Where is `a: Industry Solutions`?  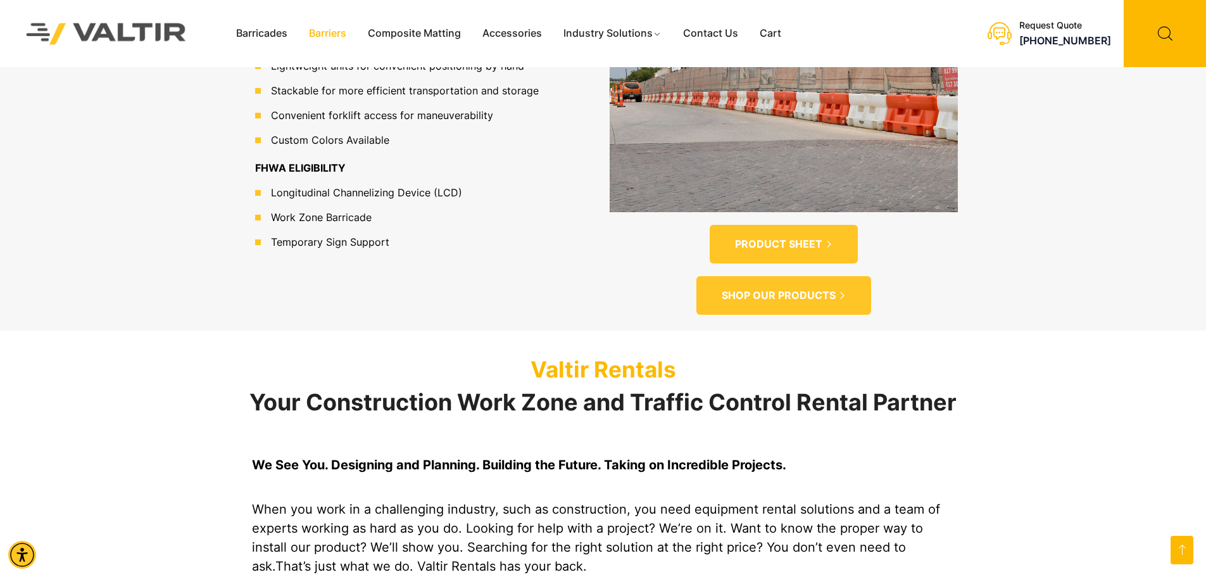 a: Industry Solutions is located at coordinates (612, 34).